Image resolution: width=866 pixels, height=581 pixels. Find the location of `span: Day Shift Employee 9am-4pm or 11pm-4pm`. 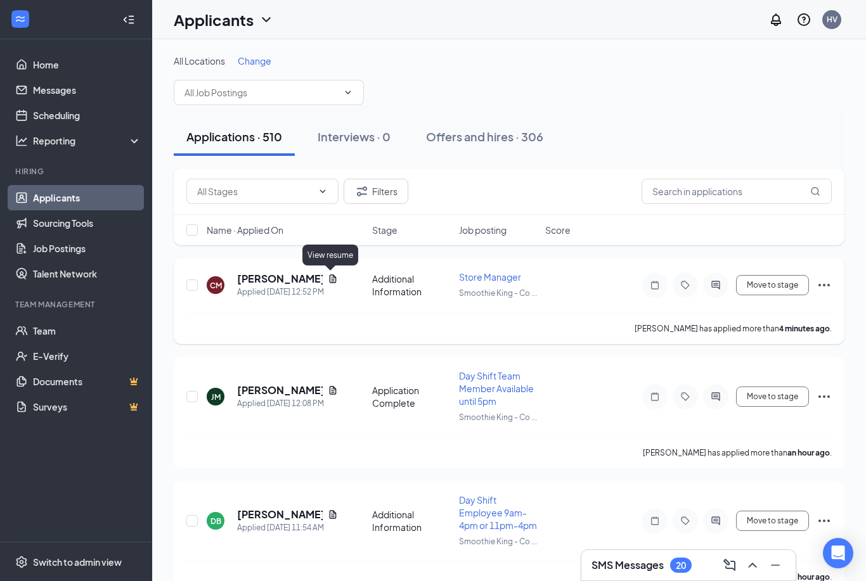

span: Day Shift Employee 9am-4pm or 11pm-4pm is located at coordinates (498, 513).